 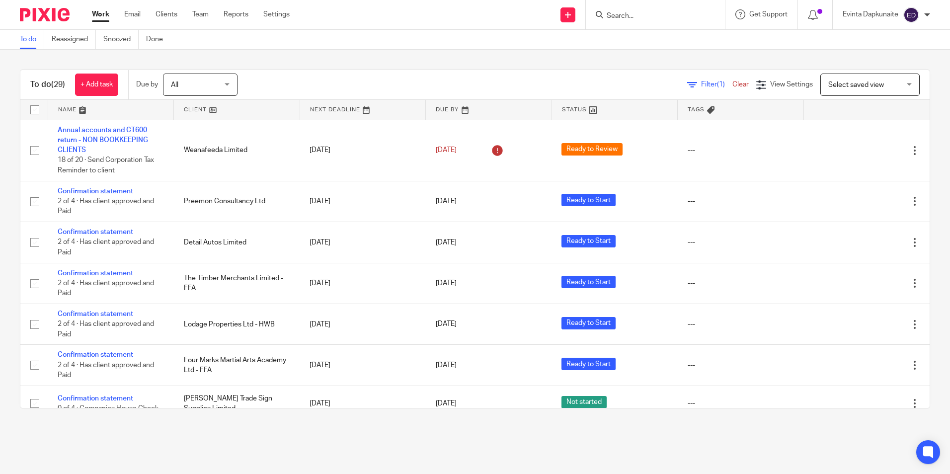 I want to click on span: Tags, so click(x=696, y=109).